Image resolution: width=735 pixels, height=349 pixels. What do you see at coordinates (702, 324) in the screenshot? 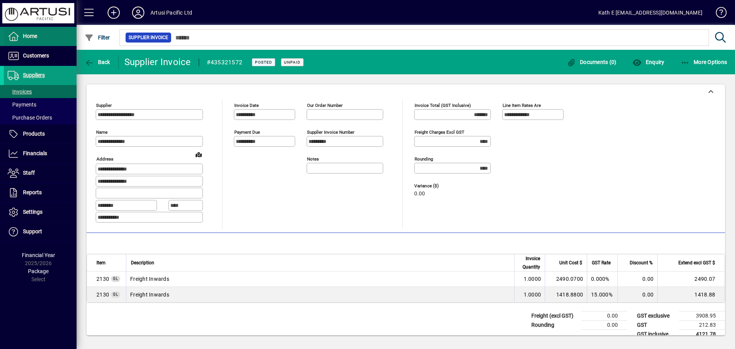
I see `td: 212.83` at bounding box center [702, 324].